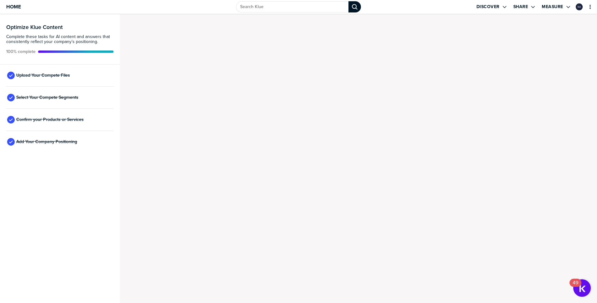 Image resolution: width=597 pixels, height=303 pixels. Describe the element at coordinates (488, 7) in the screenshot. I see `label: Discover` at that location.